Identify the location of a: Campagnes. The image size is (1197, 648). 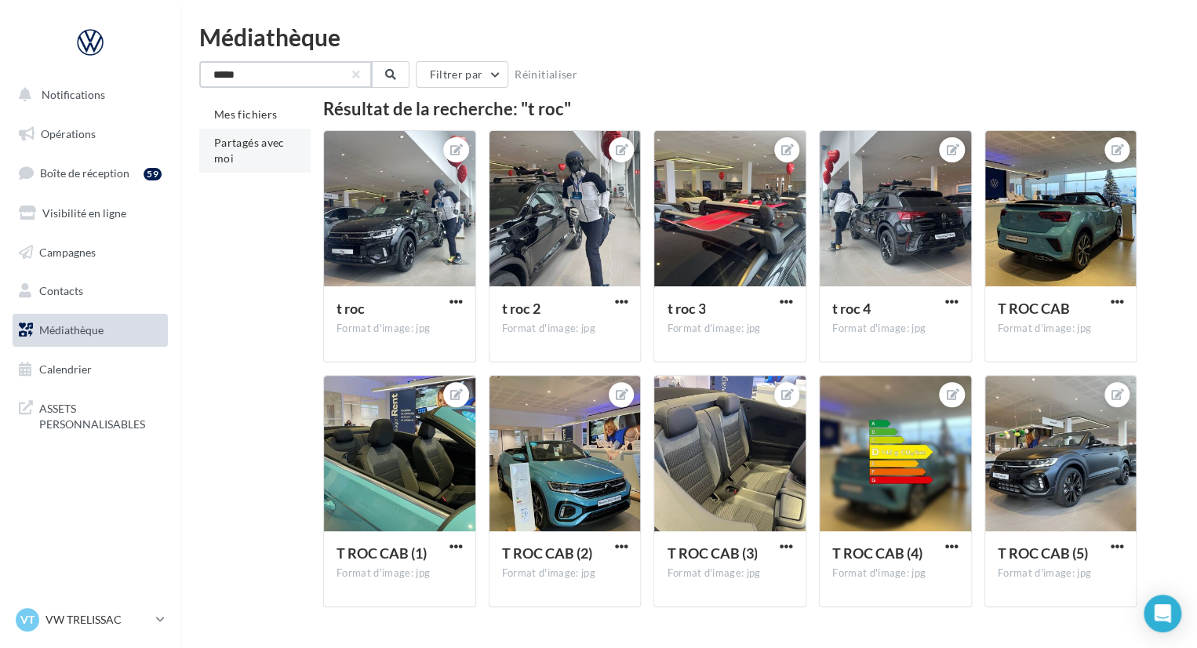
(90, 253).